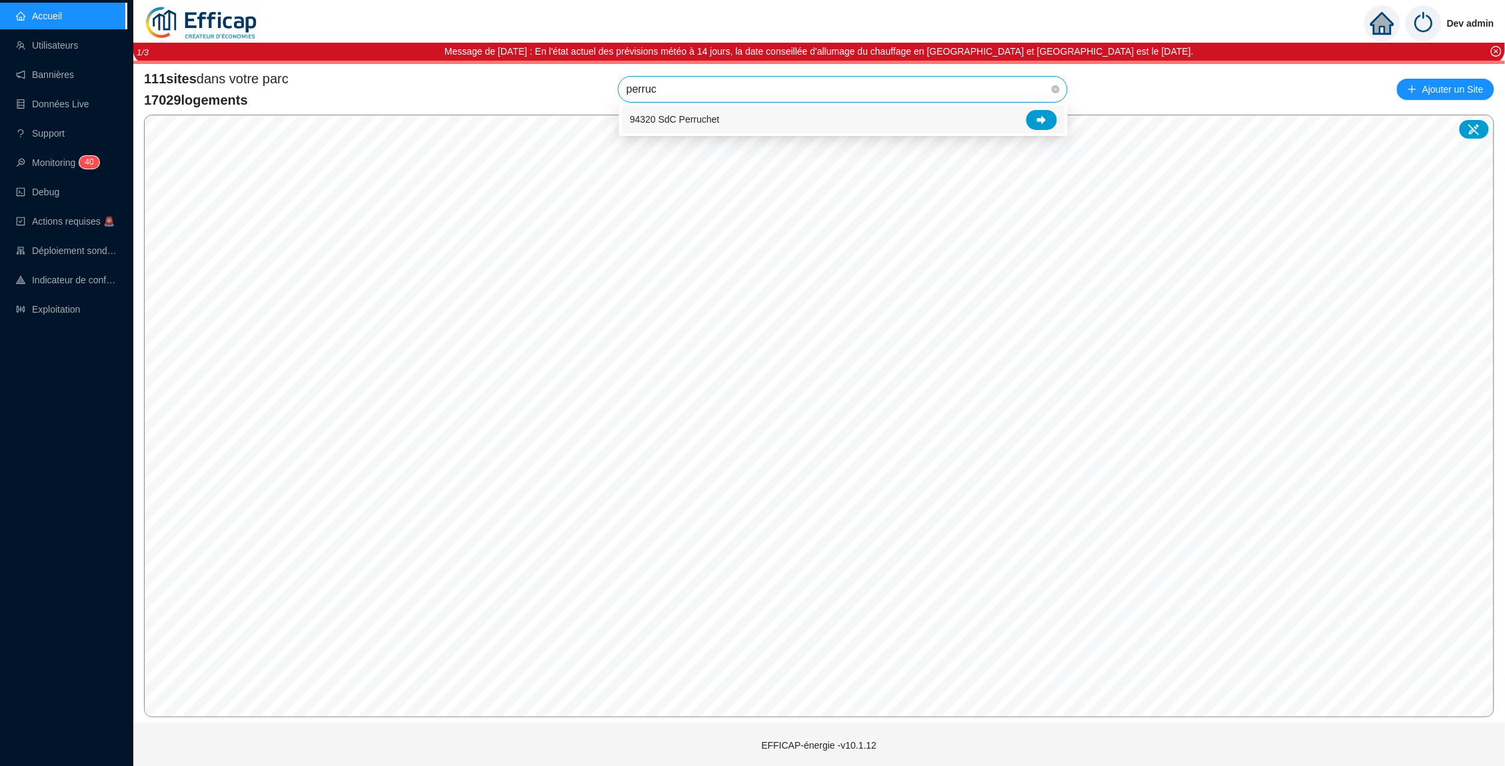 The width and height of the screenshot is (1505, 766). What do you see at coordinates (89, 162) in the screenshot?
I see `sup: 40` at bounding box center [89, 162].